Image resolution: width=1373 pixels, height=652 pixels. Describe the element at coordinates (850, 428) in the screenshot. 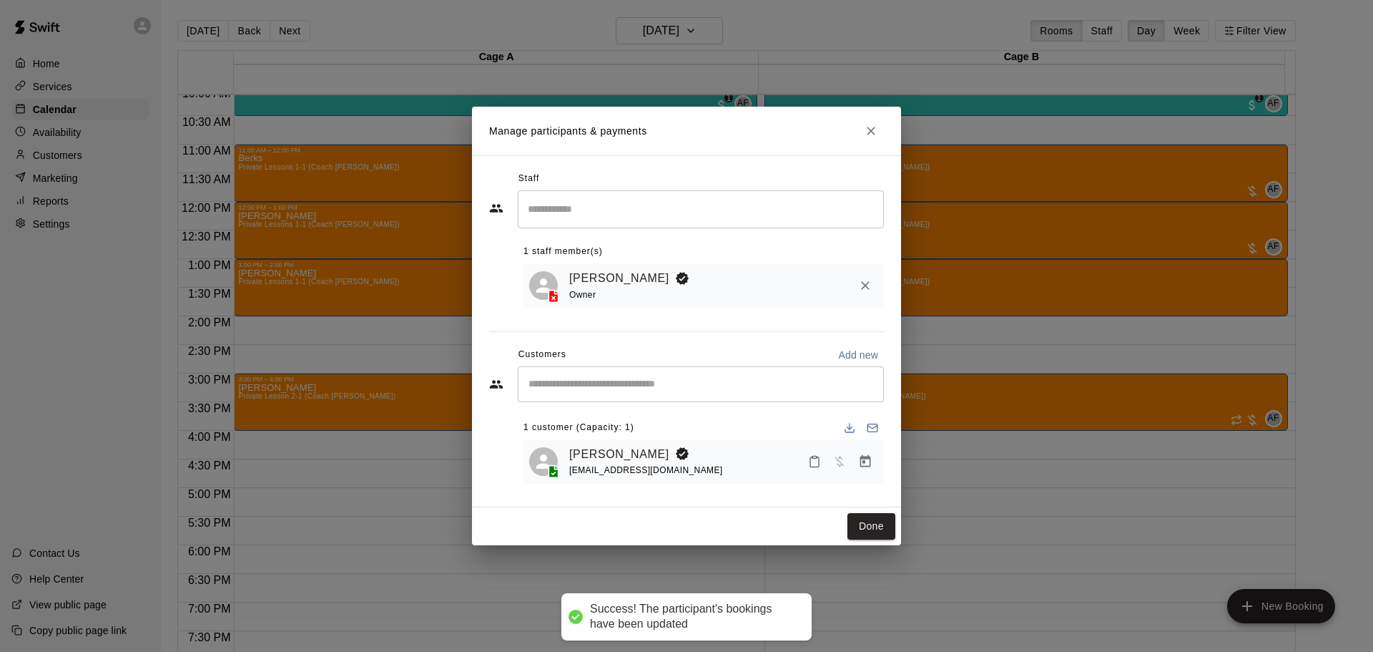

I see `button: Download list` at that location.